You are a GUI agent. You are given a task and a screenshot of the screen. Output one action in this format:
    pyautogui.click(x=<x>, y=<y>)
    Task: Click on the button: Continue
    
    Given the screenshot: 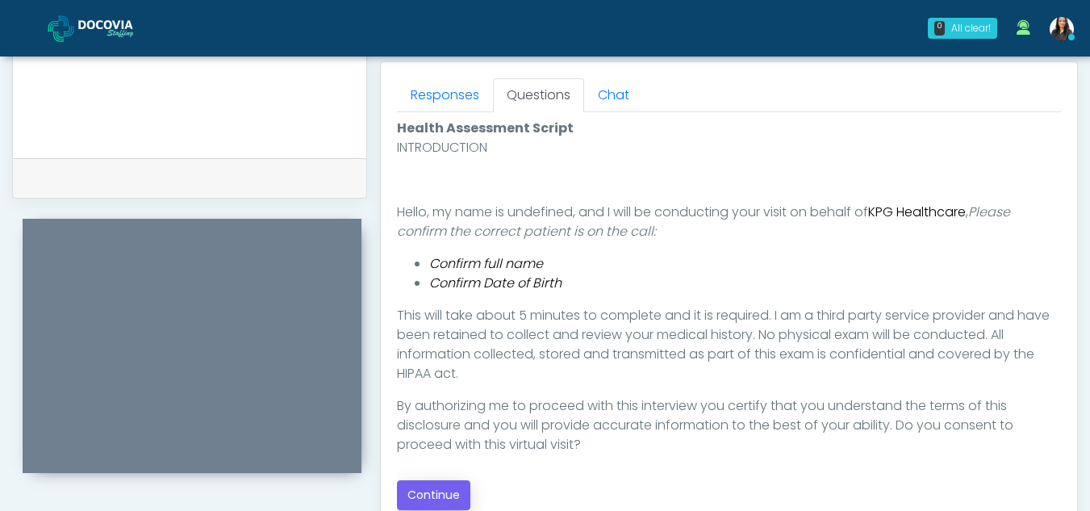 What is the action you would take?
    pyautogui.click(x=433, y=495)
    